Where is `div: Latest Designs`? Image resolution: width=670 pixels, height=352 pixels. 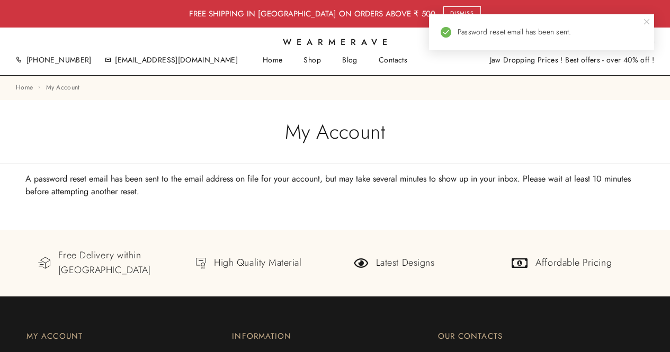
div: Latest Designs is located at coordinates (405, 263).